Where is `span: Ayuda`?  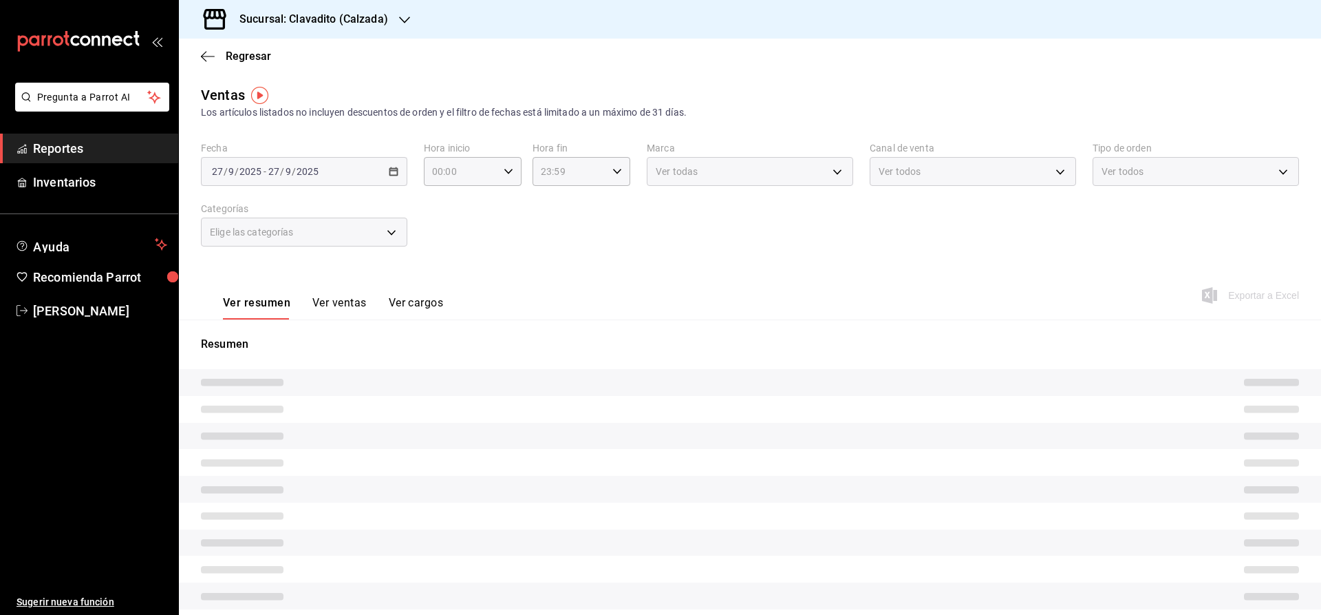
span: Ayuda is located at coordinates (91, 244).